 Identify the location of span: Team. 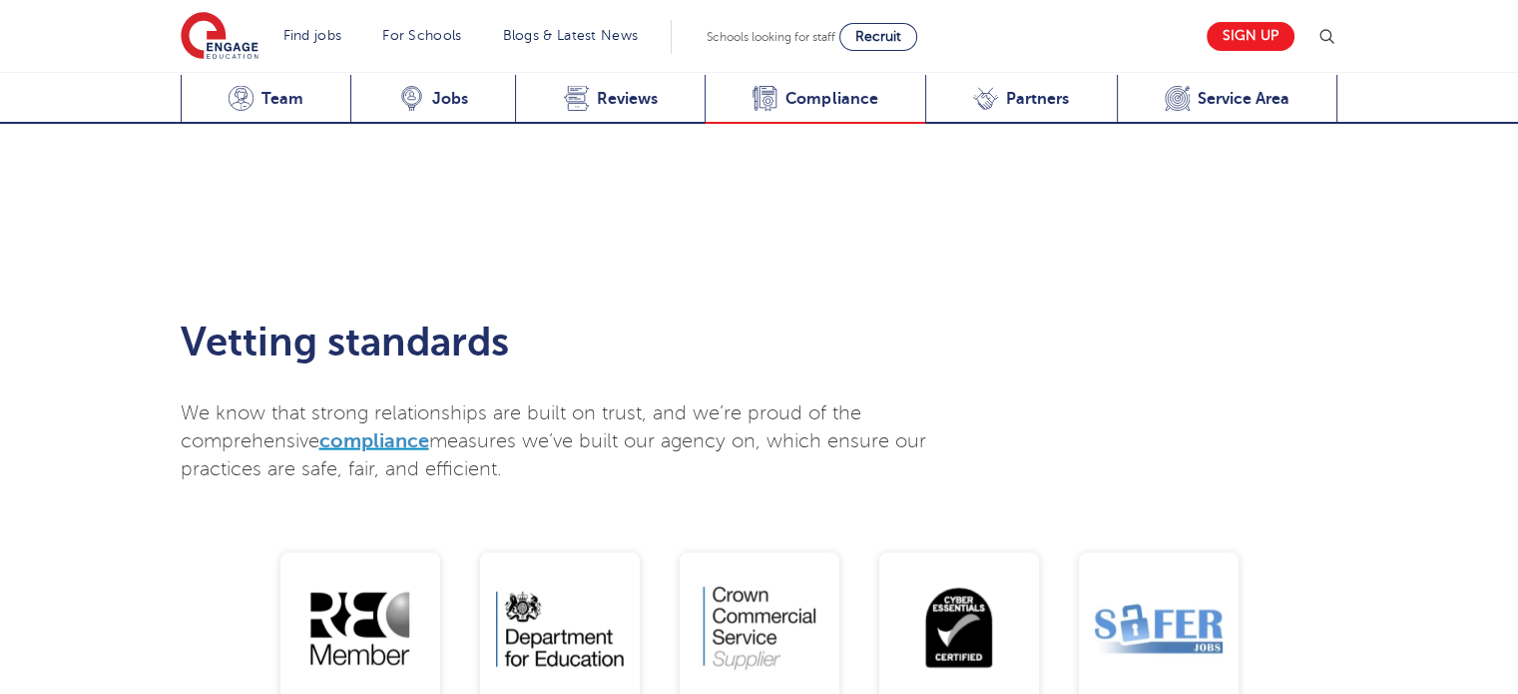
(282, 99).